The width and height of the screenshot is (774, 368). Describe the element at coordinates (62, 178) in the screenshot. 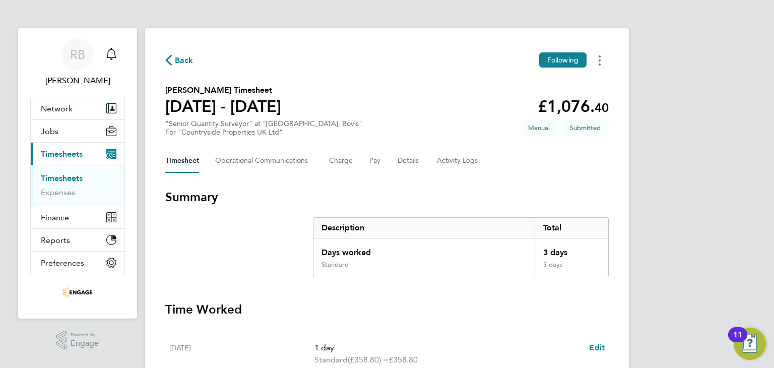

I see `a: Timesheets` at that location.